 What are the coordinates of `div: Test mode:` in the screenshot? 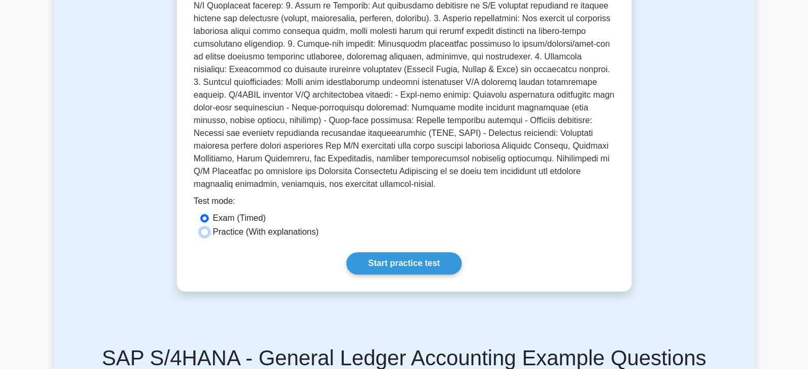 It's located at (404, 203).